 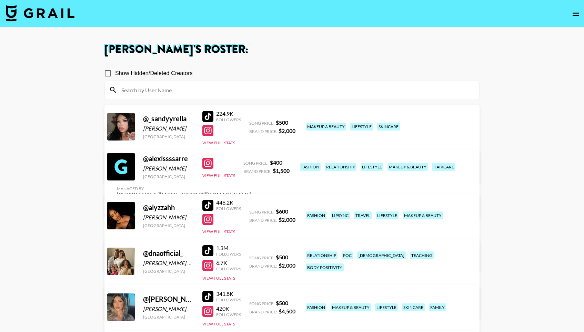 What do you see at coordinates (576, 14) in the screenshot?
I see `button: open drawer` at bounding box center [576, 14].